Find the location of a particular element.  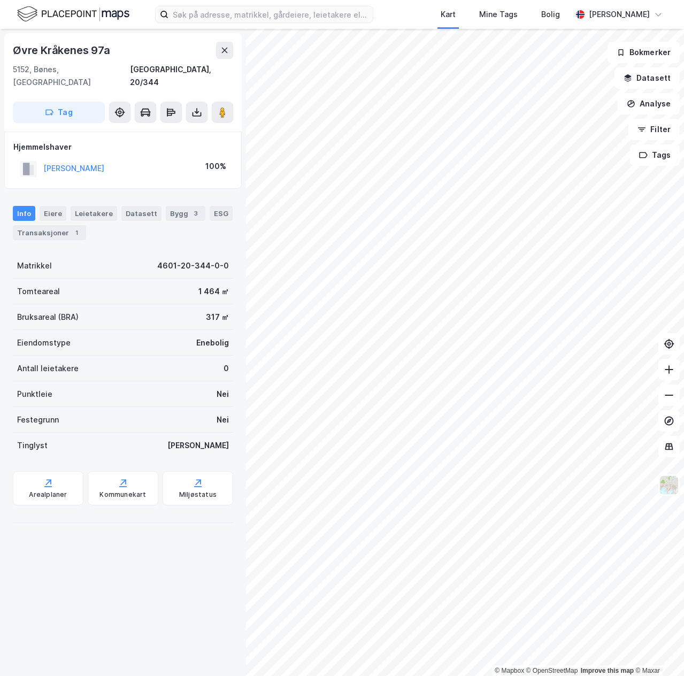

div: Punktleie is located at coordinates (35, 394).